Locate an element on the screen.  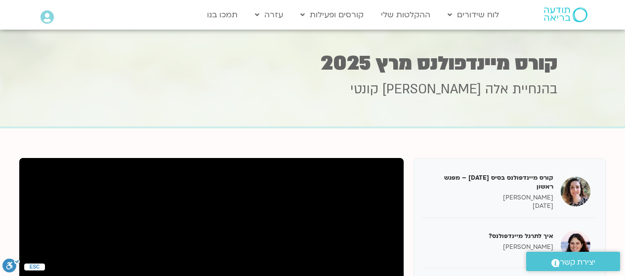
span: בהנחיית is located at coordinates (534, 89).